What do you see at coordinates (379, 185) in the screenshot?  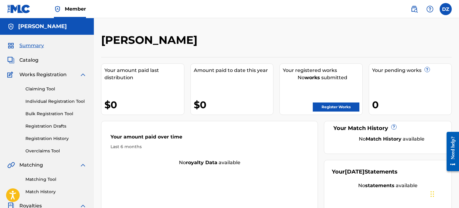 I see `strong: statements` at bounding box center [379, 185].